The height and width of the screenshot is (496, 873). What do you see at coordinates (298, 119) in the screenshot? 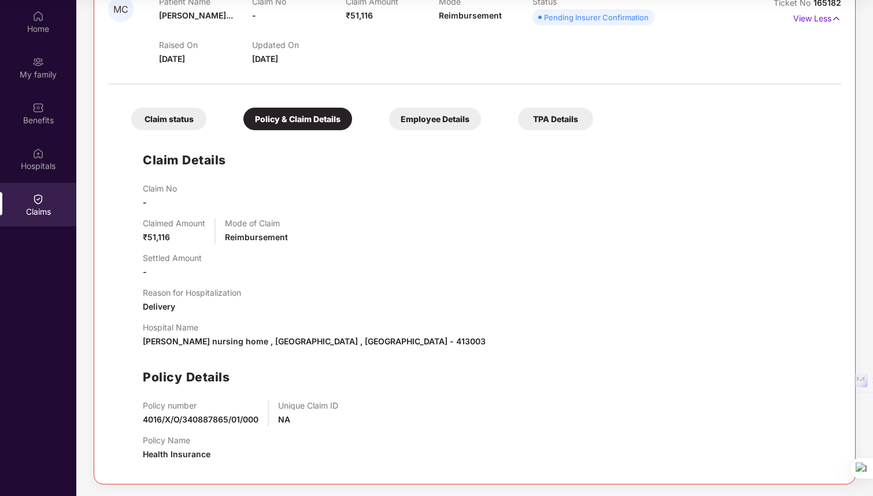
I see `div: Policy & Claim Details` at bounding box center [298, 119].